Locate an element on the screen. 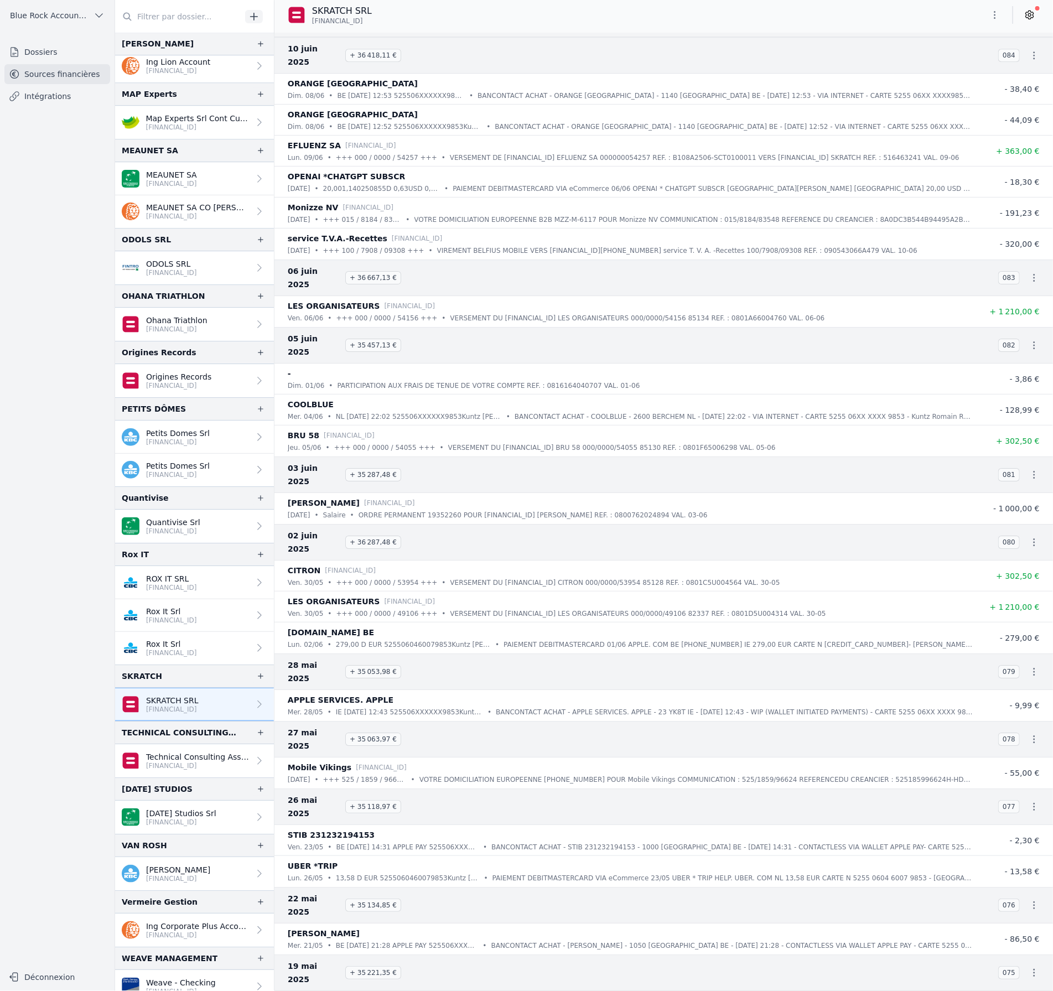  span: - 86,50 € is located at coordinates (1022, 939).